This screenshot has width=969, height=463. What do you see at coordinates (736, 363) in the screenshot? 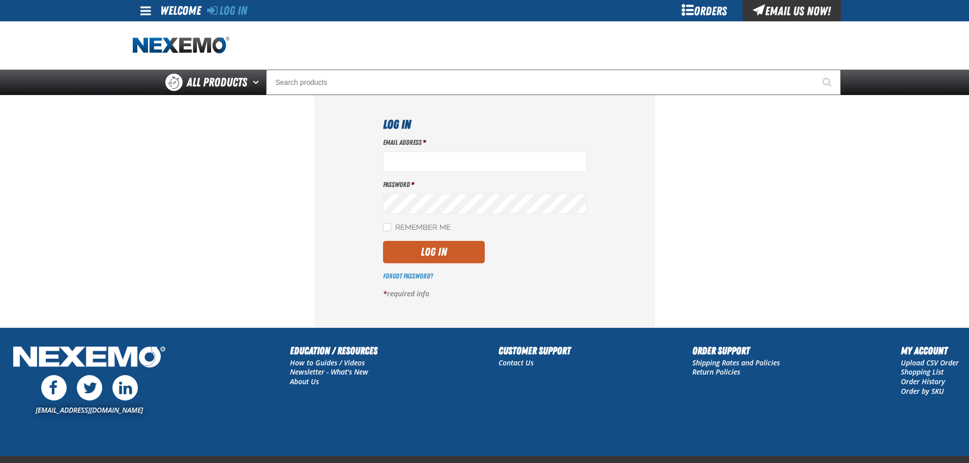
I see `a: Shipping Rates and Policies` at bounding box center [736, 363].